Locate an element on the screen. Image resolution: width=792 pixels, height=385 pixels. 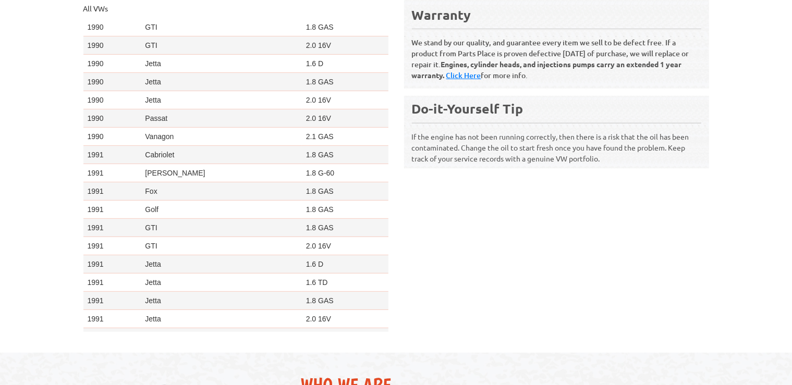
b: Do-it-Yourself Tip is located at coordinates (468, 108).